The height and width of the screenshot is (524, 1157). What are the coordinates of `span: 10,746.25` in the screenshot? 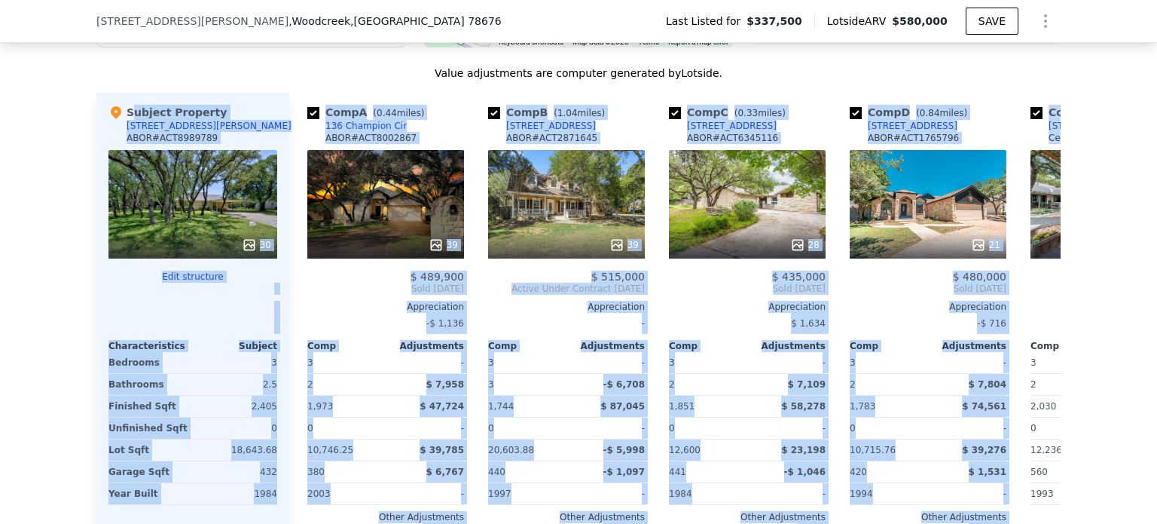 It's located at (330, 450).